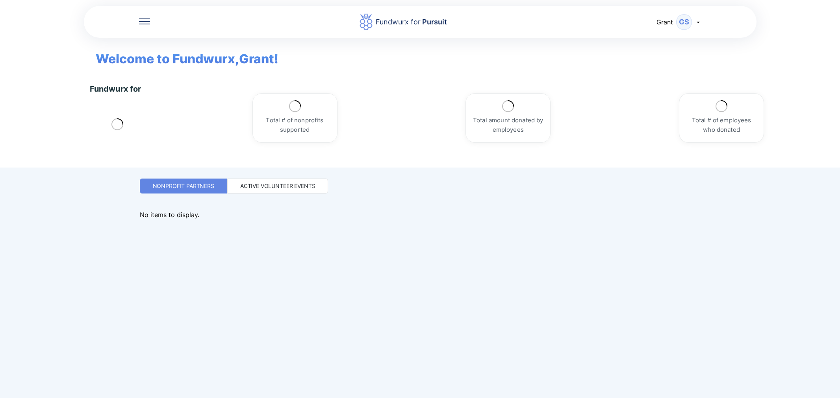 The width and height of the screenshot is (840, 398). Describe the element at coordinates (420, 215) in the screenshot. I see `p: No items to display.` at that location.